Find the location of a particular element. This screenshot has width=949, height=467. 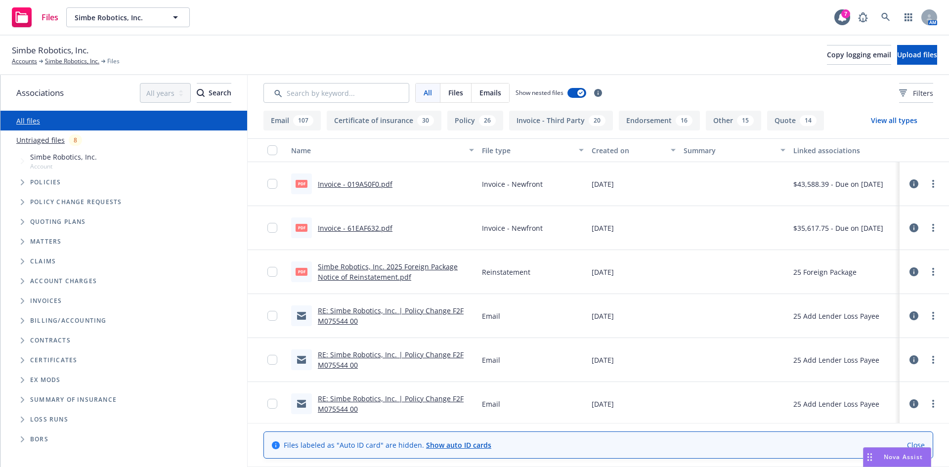

button: File type is located at coordinates (533, 150).